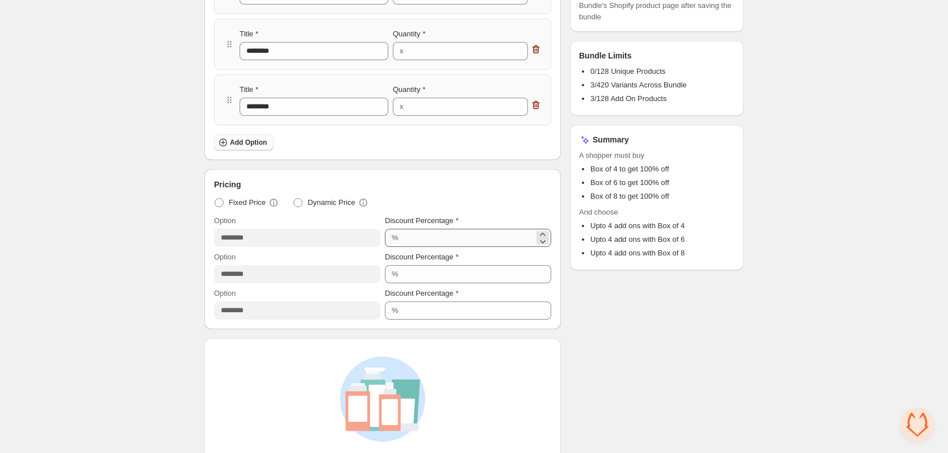 The width and height of the screenshot is (948, 453). Describe the element at coordinates (663, 183) in the screenshot. I see `li: Box of 6 to get 100% off` at that location.